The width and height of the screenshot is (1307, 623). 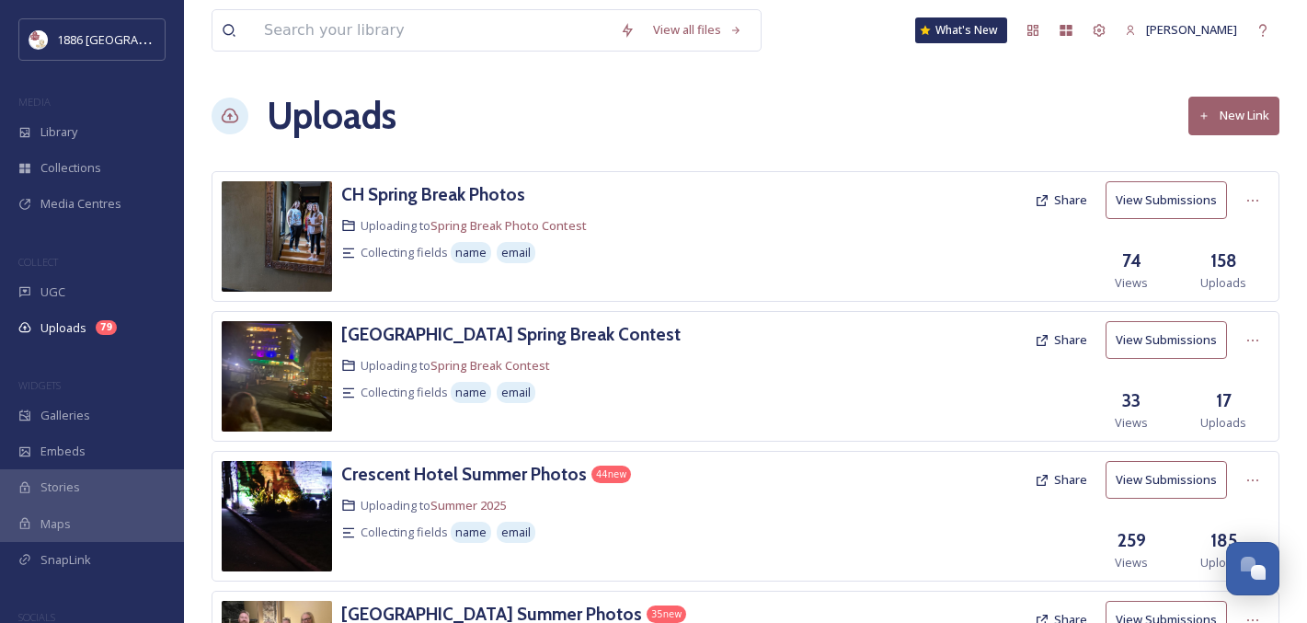 What do you see at coordinates (277, 516) in the screenshot?
I see `img: c0d94fe8-5817-4cb4-931c-27b66d6c905c.jpg` at bounding box center [277, 516].